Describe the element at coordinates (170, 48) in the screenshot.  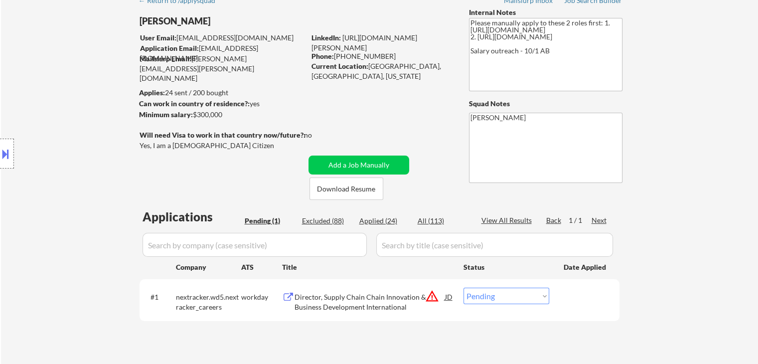
I see `strong: Application Email:` at that location.